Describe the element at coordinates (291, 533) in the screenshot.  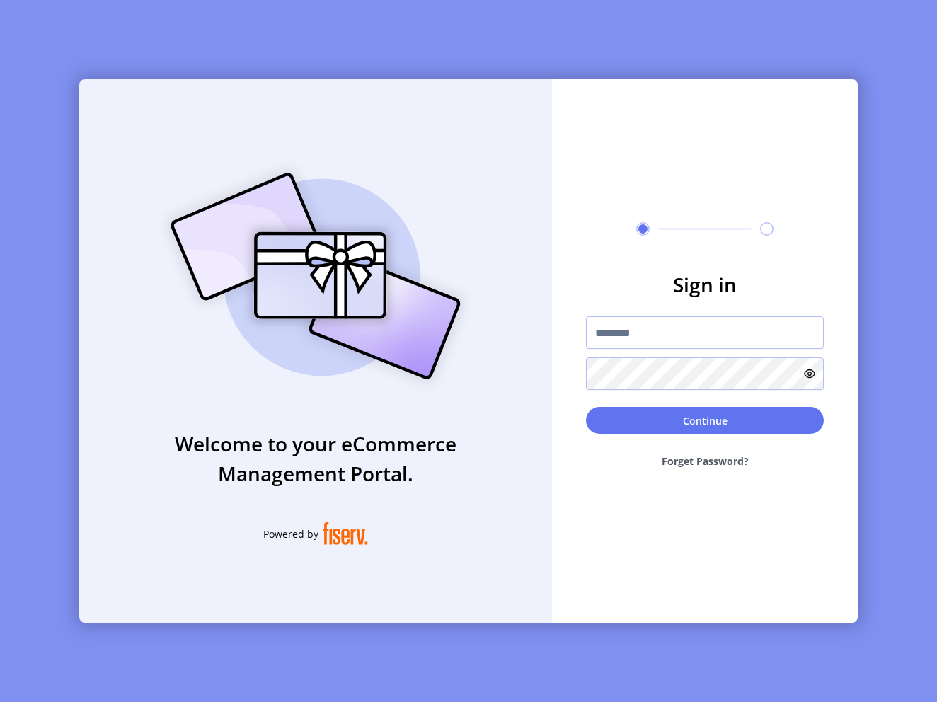
I see `span: Powered by` at that location.